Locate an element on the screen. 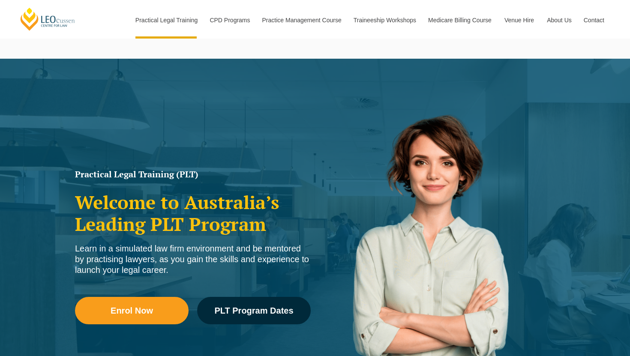  div: Learn in a simulated law firm environment and be mentored by practising lawyers, as you gain the ... is located at coordinates (193, 259).